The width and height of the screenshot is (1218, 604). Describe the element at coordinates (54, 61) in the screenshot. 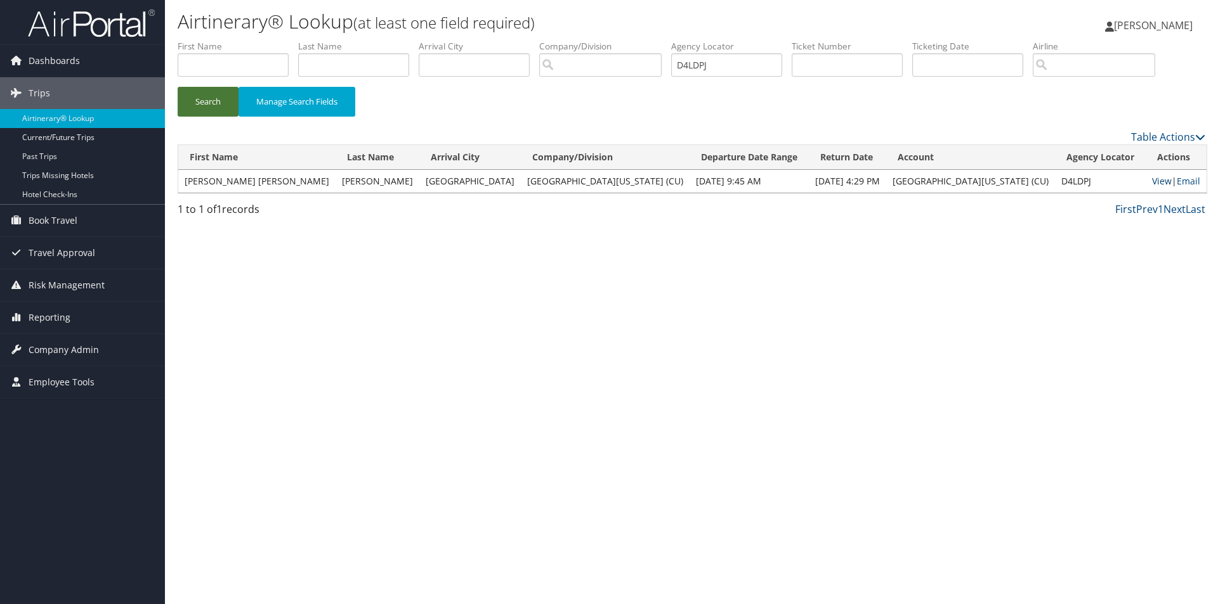

I see `span: Dashboards` at that location.